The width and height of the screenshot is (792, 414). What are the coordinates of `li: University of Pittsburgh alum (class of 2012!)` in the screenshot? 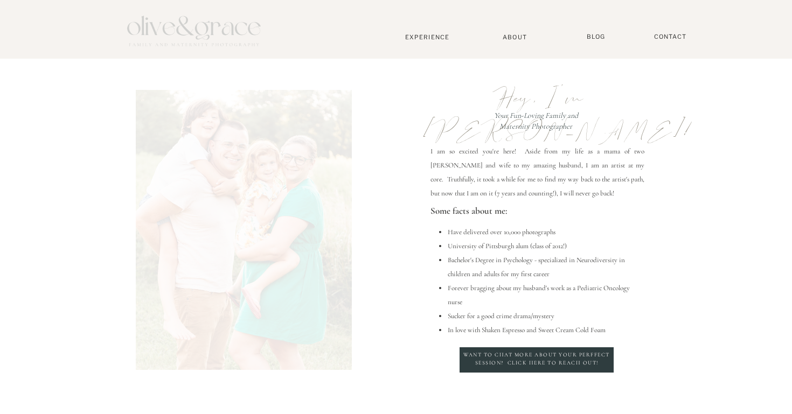 It's located at (546, 246).